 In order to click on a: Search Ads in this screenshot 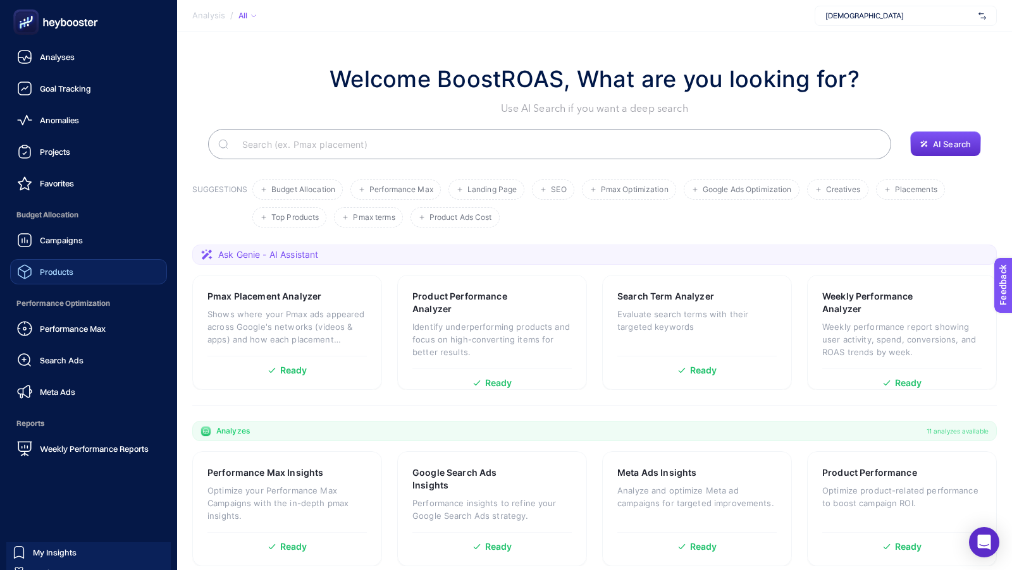, I will do `click(89, 360)`.